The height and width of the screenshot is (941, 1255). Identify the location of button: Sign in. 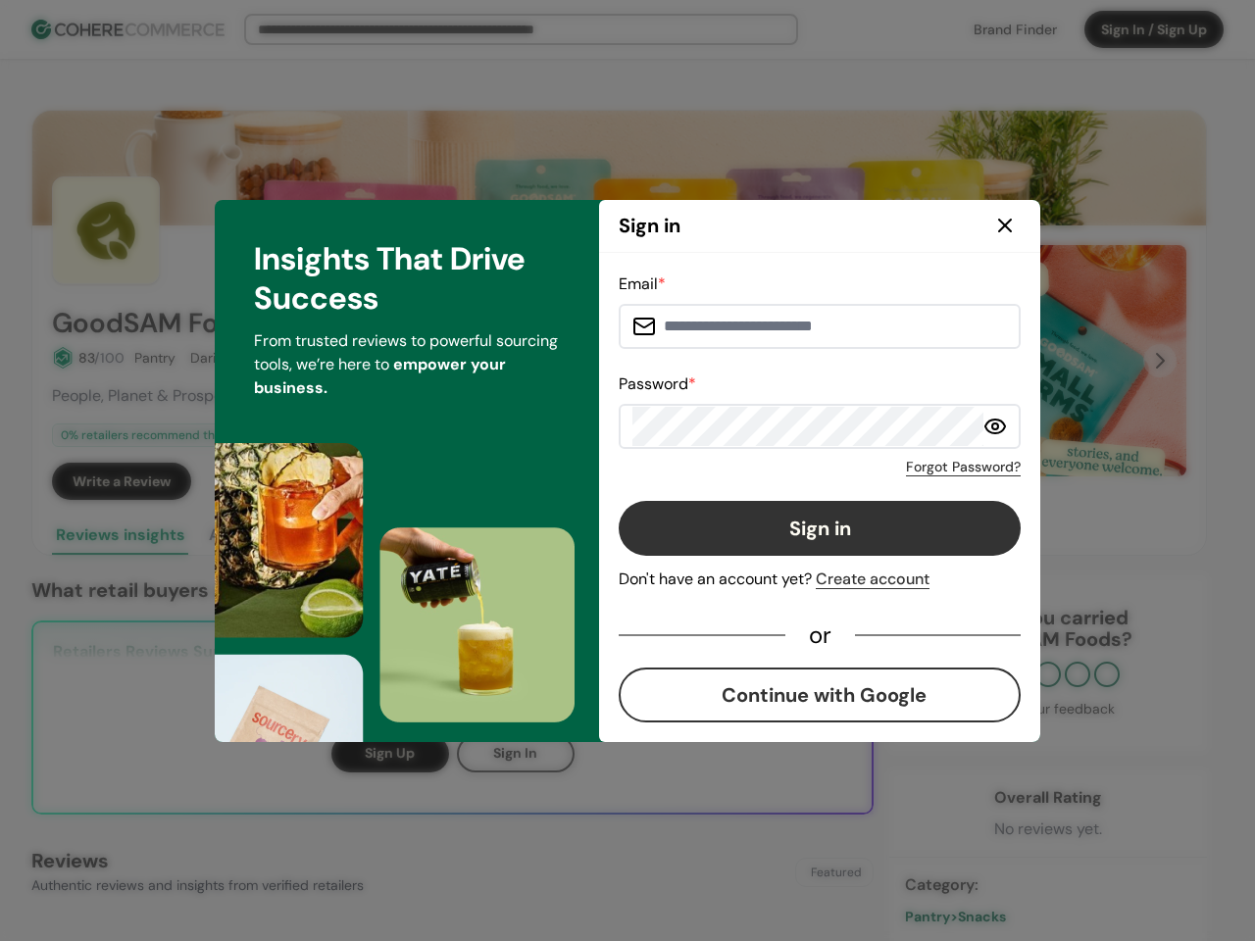
(819, 528).